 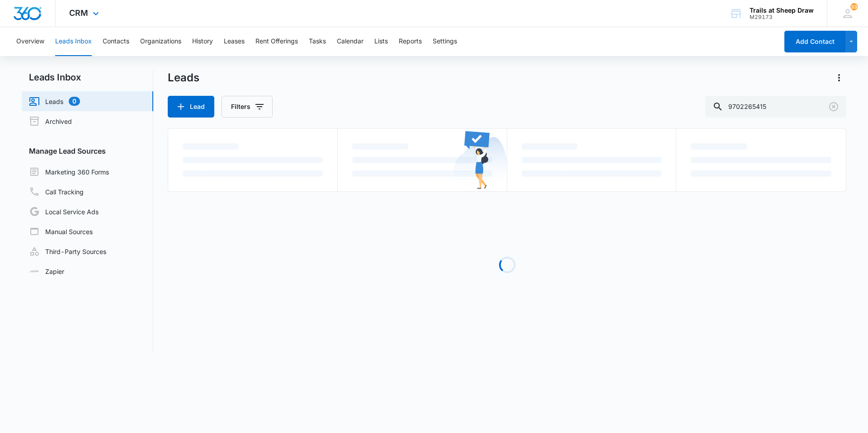 I want to click on button: History, so click(x=202, y=42).